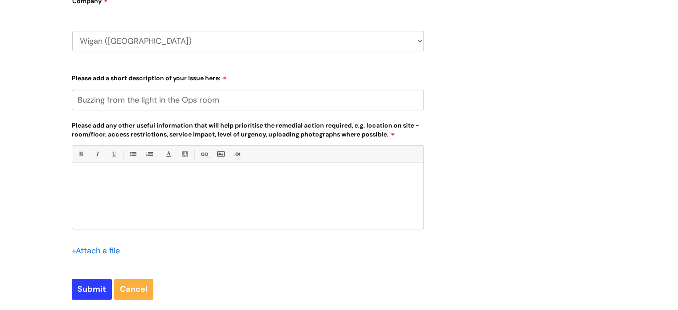  Describe the element at coordinates (149, 154) in the screenshot. I see `a: 1. Ordered List (Ctrl-Shift-8)` at that location.